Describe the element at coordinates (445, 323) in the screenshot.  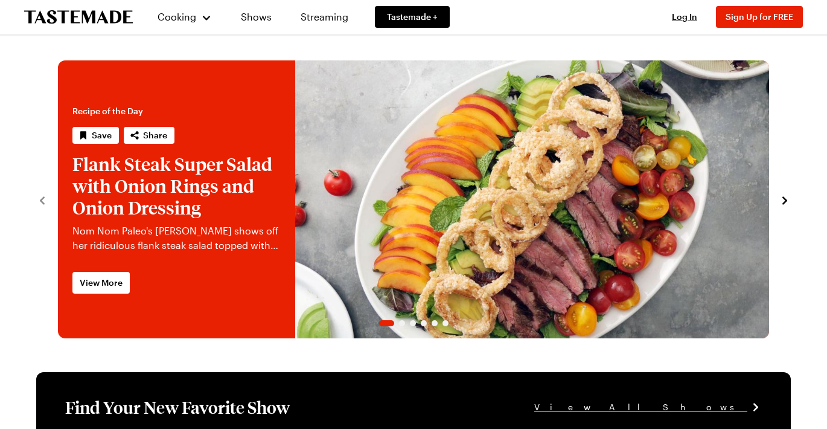
I see `span: Go to slide 6` at that location.